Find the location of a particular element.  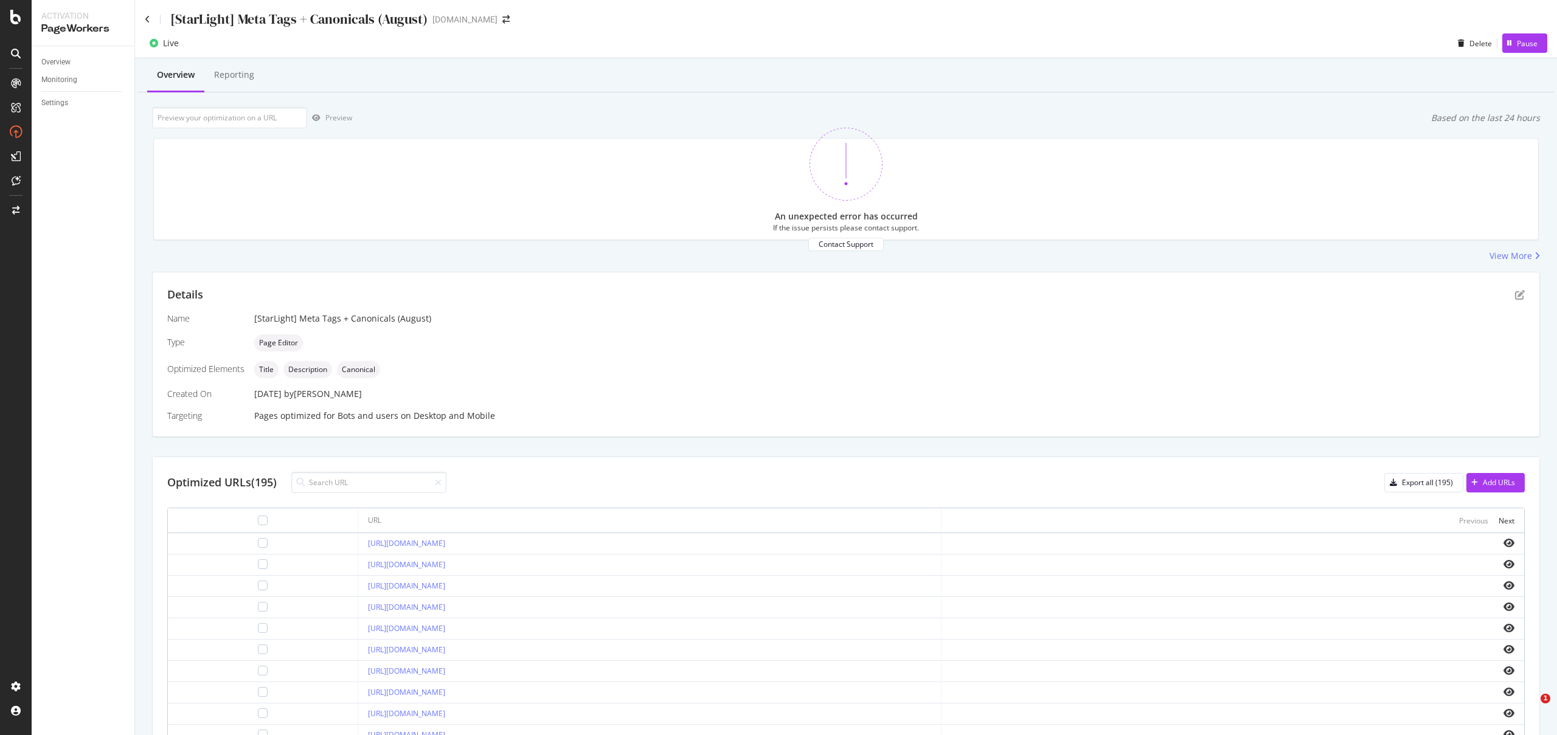

div: Delete is located at coordinates (1480, 43).